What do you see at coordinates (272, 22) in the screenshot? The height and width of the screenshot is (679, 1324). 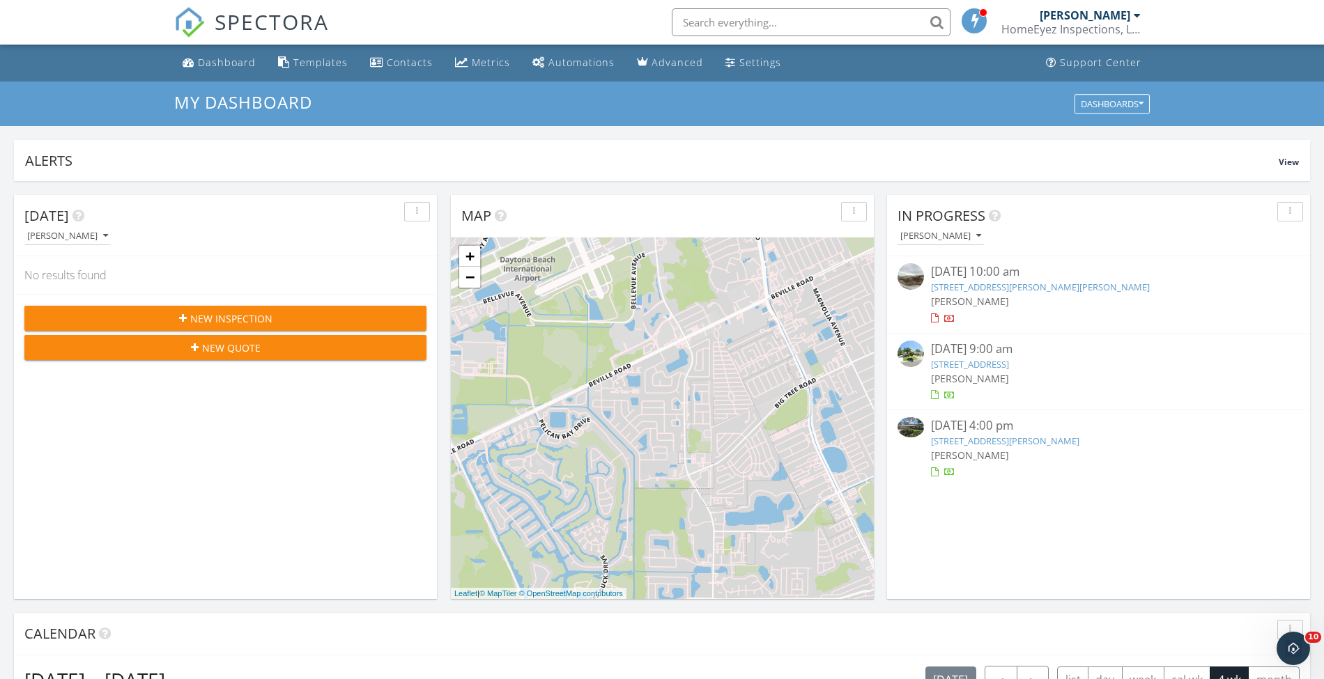 I see `span: SPECTORA` at bounding box center [272, 22].